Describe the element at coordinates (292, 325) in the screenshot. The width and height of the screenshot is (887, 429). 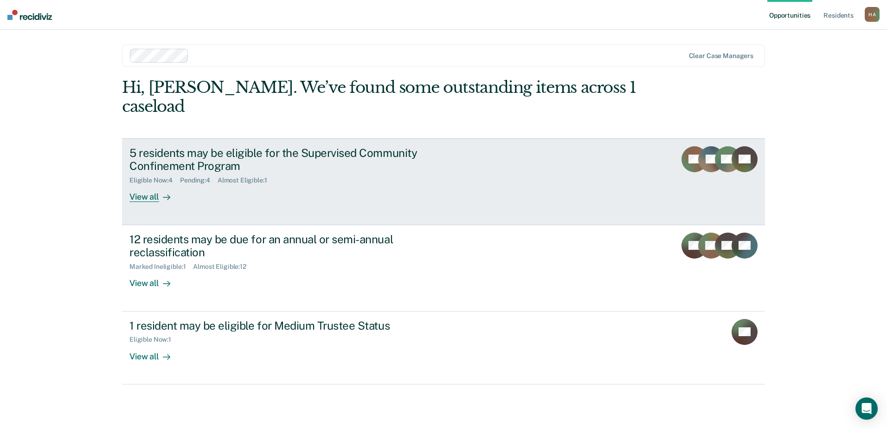
I see `div: 1 resident may be eligible for Medium Trustee Status` at that location.